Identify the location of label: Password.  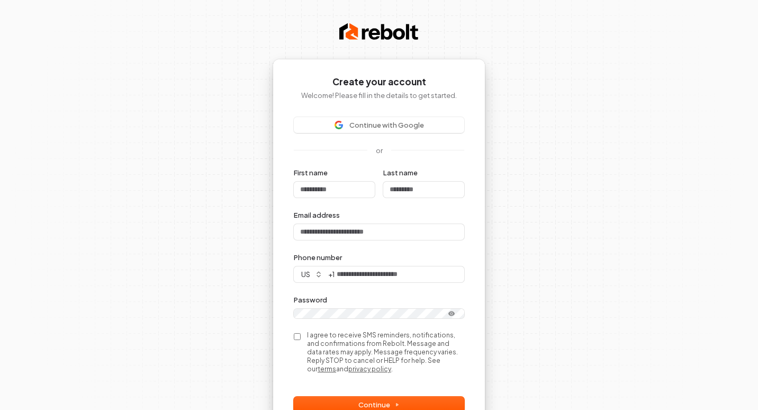
(310, 300).